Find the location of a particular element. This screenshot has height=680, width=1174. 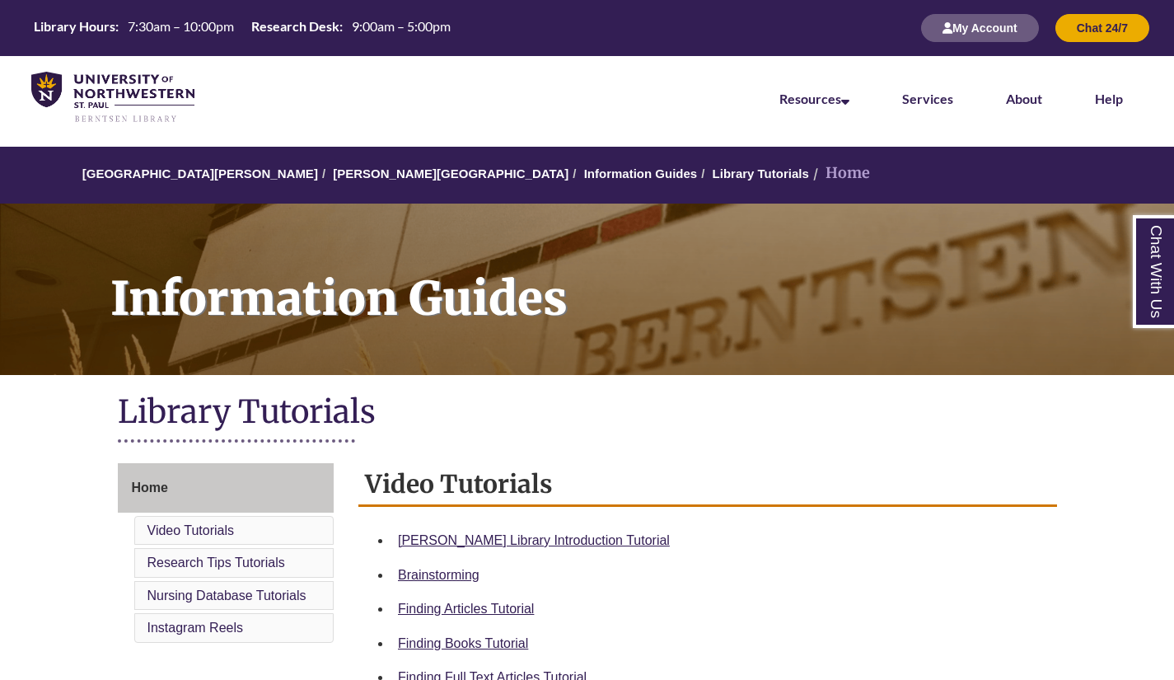

a: Hours Today is located at coordinates (242, 28).